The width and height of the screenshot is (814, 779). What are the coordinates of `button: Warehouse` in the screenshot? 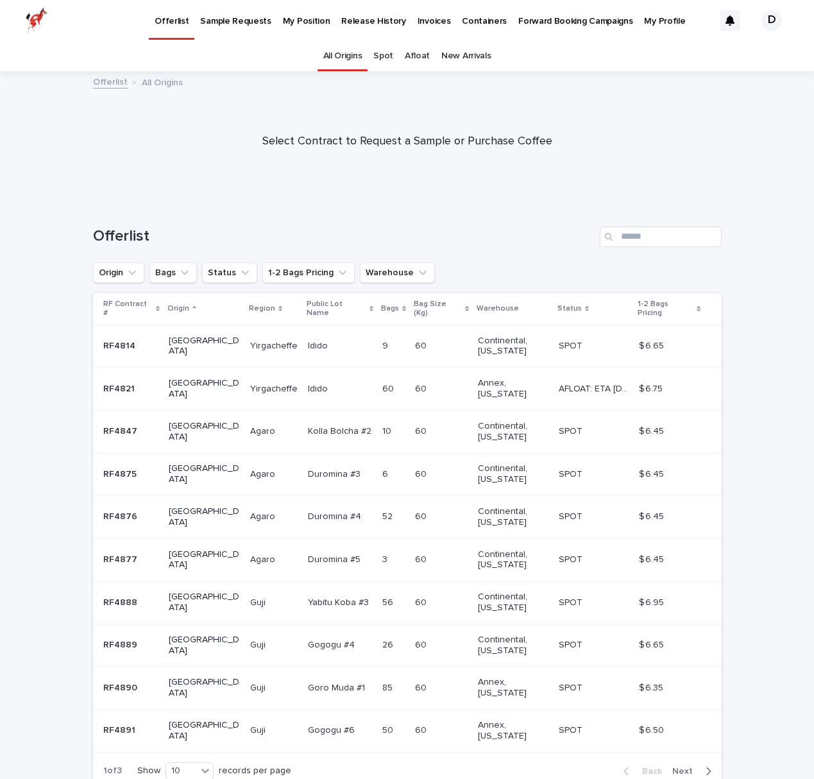 It's located at (397, 273).